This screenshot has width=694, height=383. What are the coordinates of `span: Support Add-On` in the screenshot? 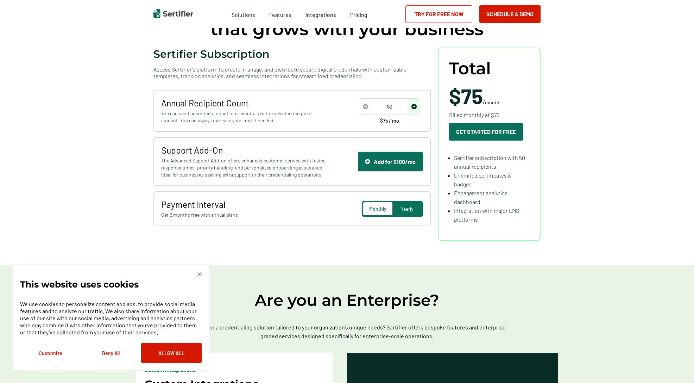 It's located at (244, 150).